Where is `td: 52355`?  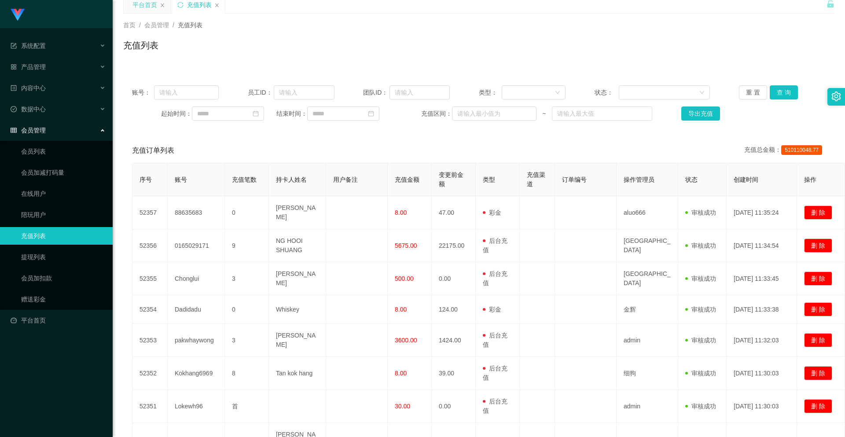 td: 52355 is located at coordinates (150, 279).